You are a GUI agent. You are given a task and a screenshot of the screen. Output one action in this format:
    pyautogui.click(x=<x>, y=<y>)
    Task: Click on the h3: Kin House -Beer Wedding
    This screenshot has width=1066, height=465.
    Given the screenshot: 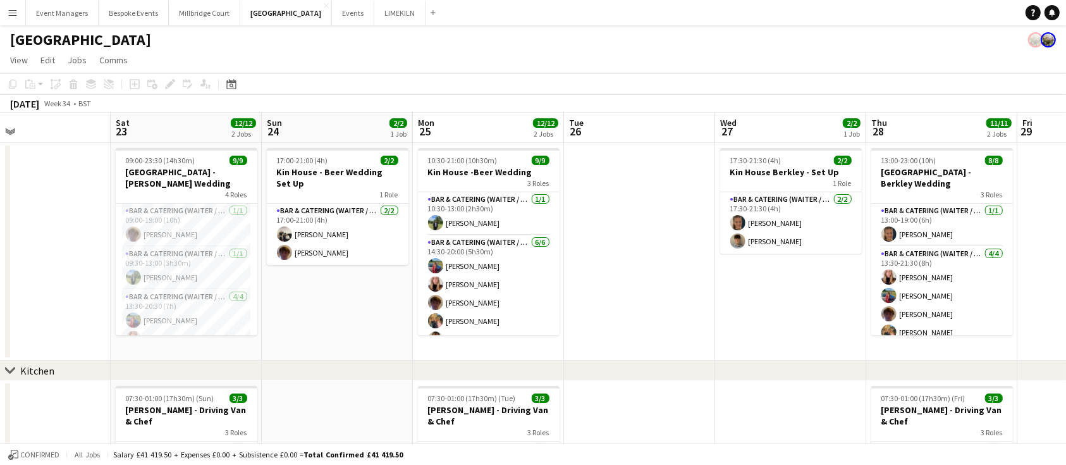 What is the action you would take?
    pyautogui.click(x=489, y=172)
    